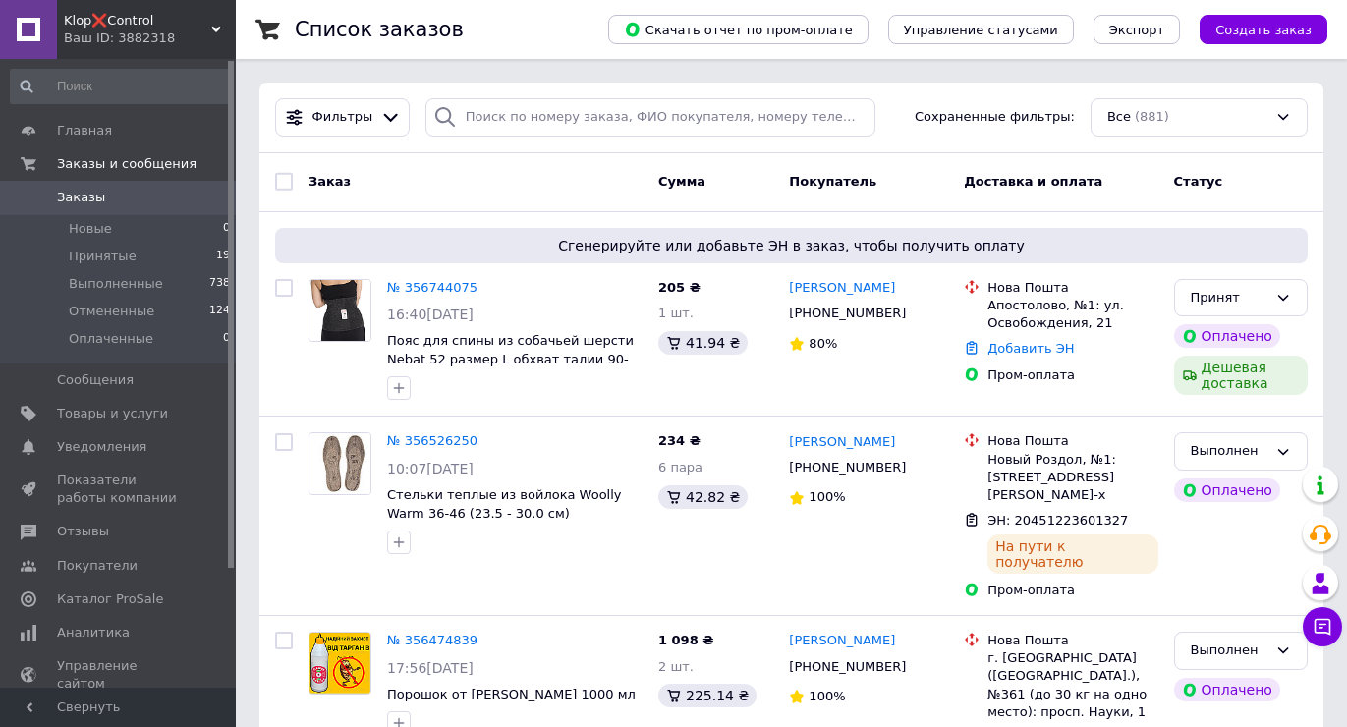  What do you see at coordinates (510, 358) in the screenshot?
I see `a: Пояс для спины из собачьей шерсти Nebat 52 размер L обхват талии 90-100 см стандарт` at bounding box center [510, 358].